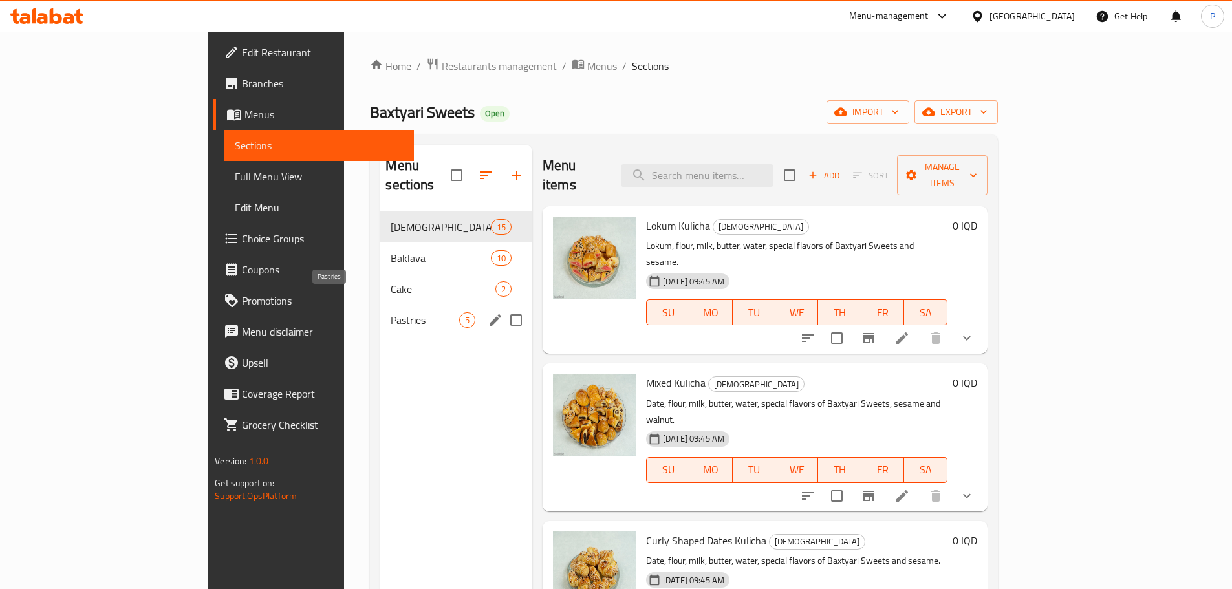 This screenshot has width=1232, height=589. I want to click on div: Baklava10, so click(456, 258).